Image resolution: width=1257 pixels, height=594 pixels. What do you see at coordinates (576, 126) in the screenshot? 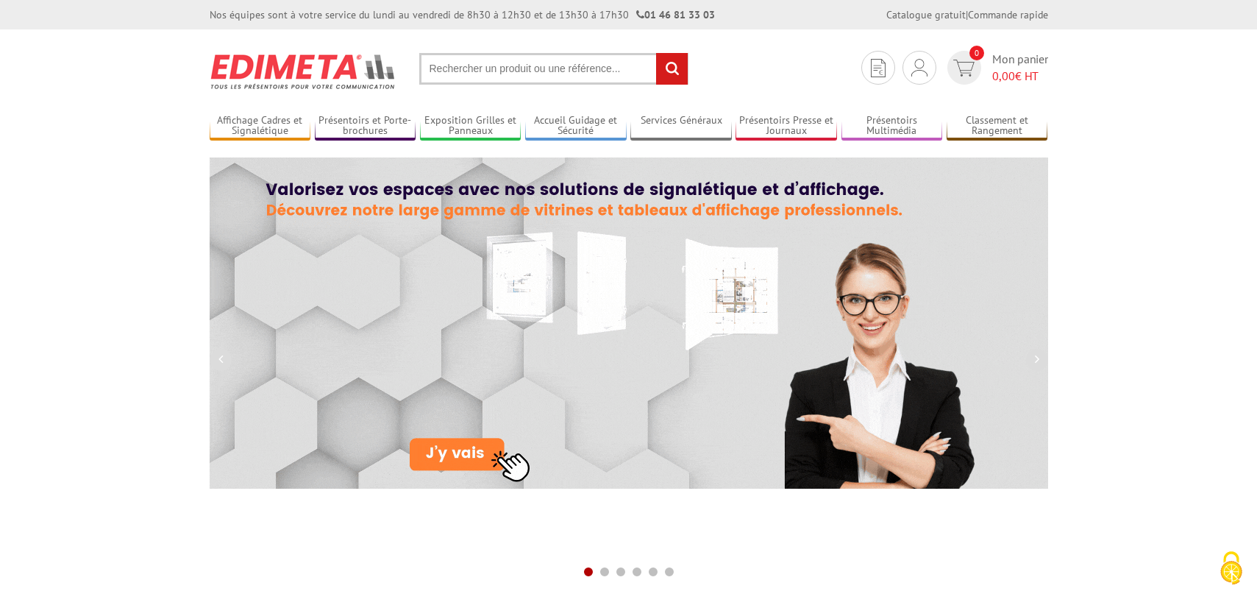
I see `a: Accueil Guidage et Sécurité` at bounding box center [576, 126].